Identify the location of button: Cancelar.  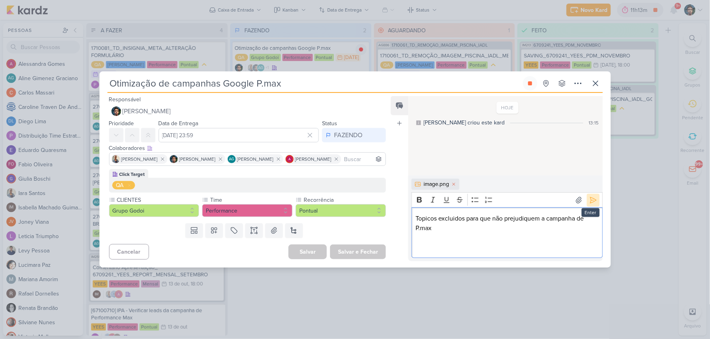
(129, 252).